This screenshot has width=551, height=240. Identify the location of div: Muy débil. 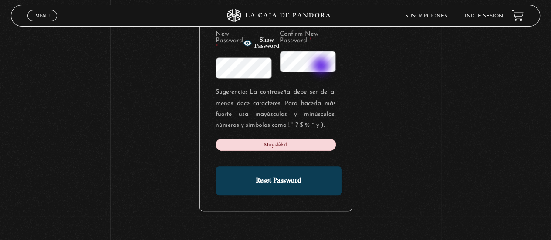
(276, 145).